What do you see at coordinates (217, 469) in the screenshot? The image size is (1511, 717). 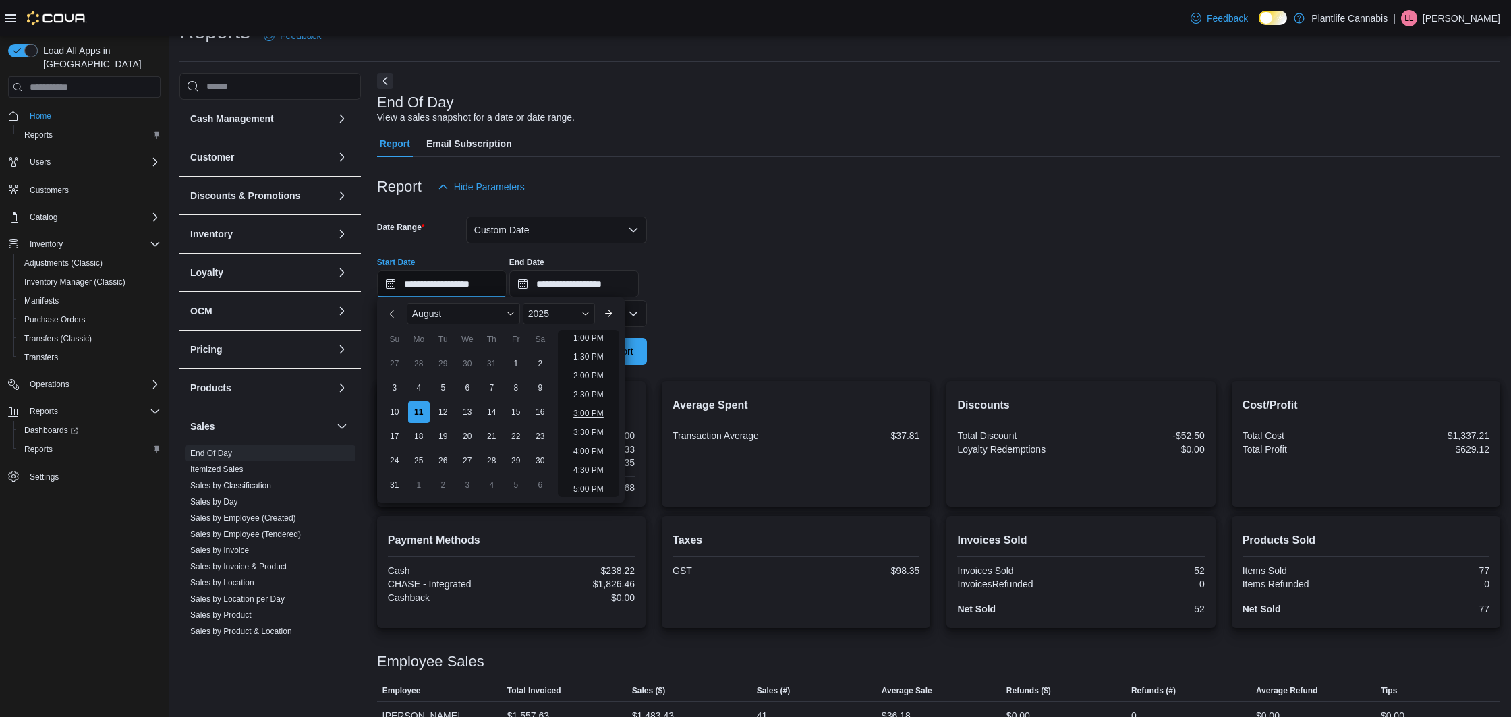 I see `span: Itemized Sales` at bounding box center [217, 469].